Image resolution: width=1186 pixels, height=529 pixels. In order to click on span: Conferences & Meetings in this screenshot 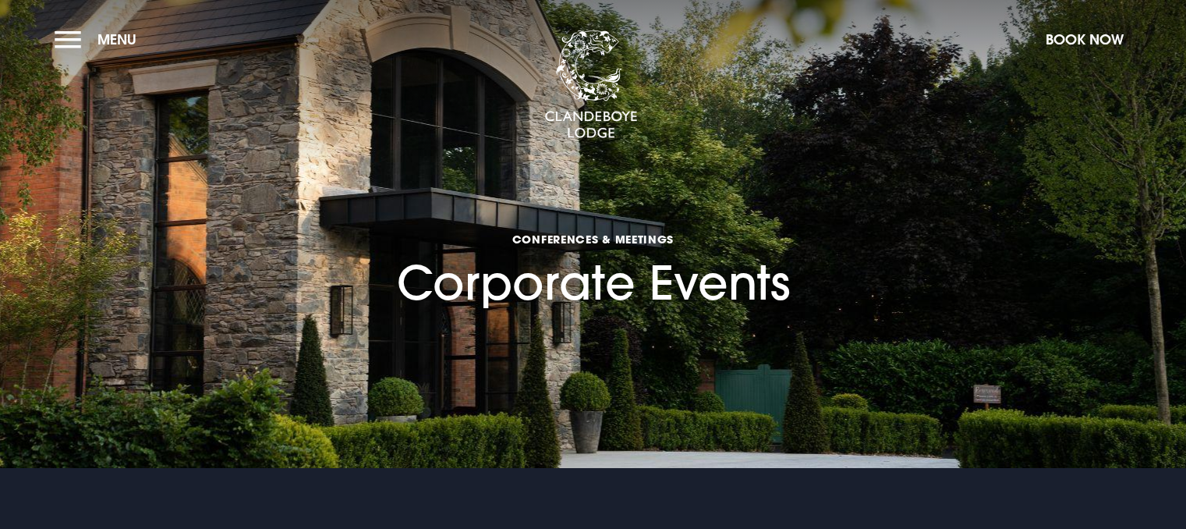, I will do `click(593, 239)`.